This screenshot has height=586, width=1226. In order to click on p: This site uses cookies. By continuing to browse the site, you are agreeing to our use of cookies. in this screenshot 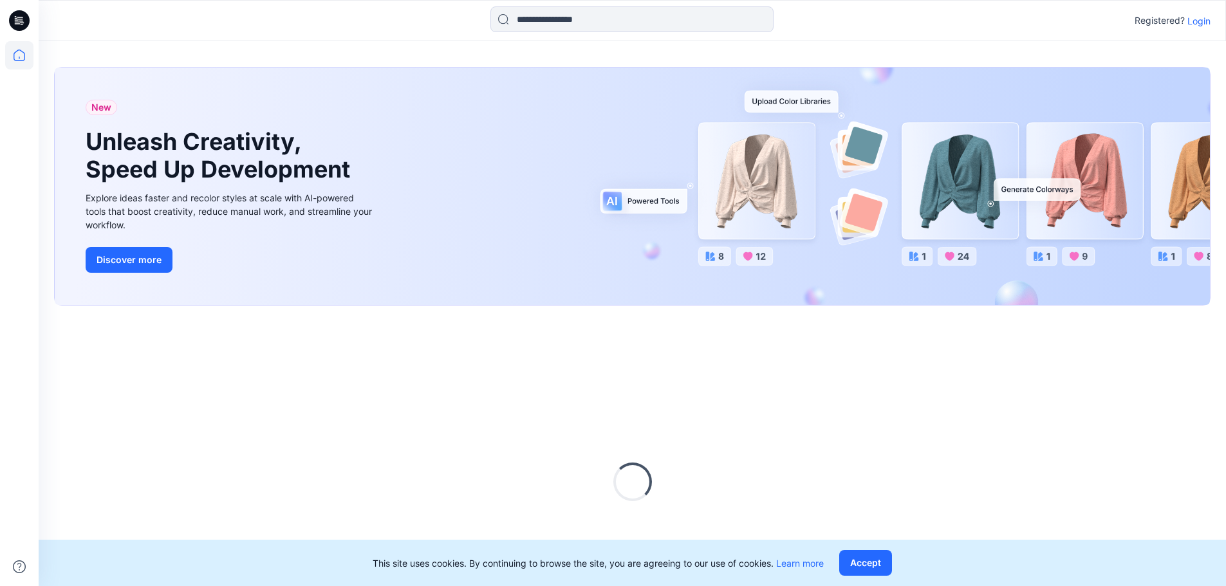, I will do `click(598, 563)`.